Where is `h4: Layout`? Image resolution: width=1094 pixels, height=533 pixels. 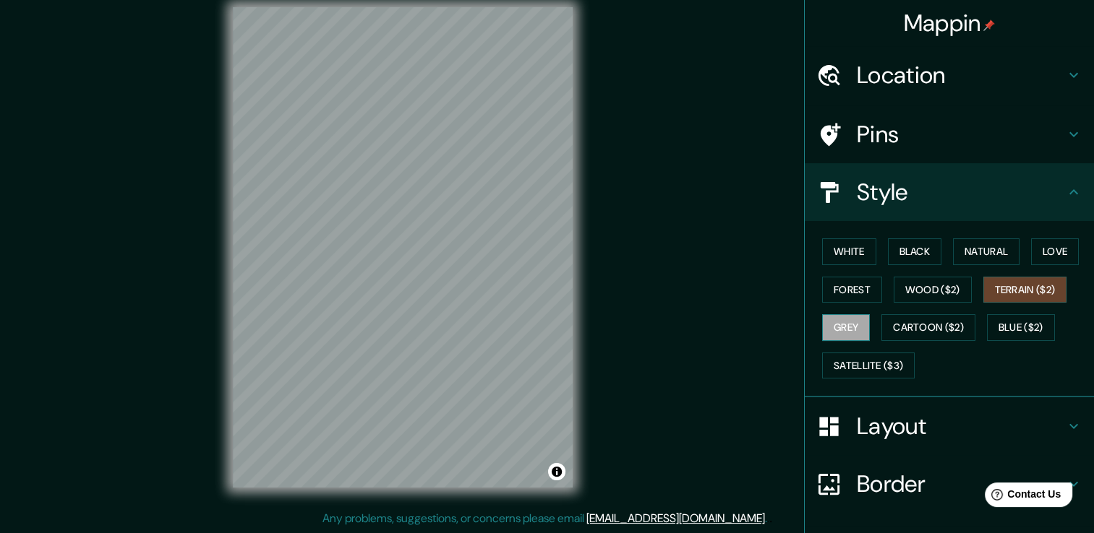 h4: Layout is located at coordinates (961, 426).